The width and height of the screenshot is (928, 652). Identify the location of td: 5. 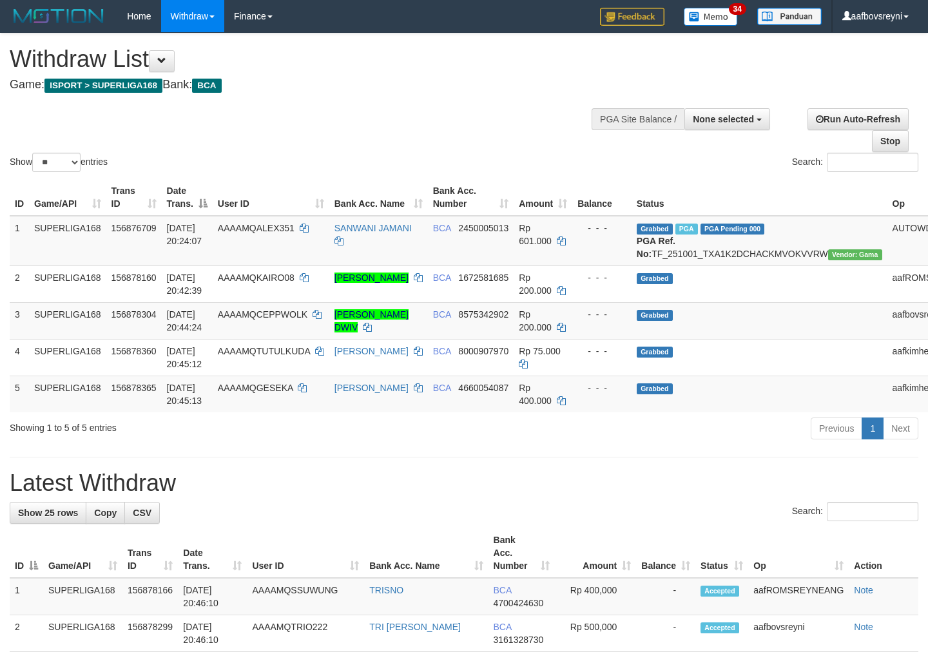
(19, 394).